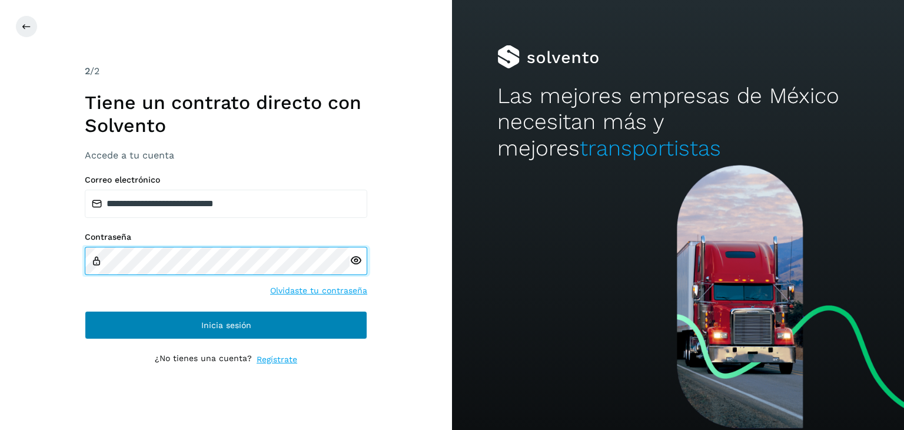 This screenshot has height=430, width=904. What do you see at coordinates (87, 71) in the screenshot?
I see `span: 2` at bounding box center [87, 71].